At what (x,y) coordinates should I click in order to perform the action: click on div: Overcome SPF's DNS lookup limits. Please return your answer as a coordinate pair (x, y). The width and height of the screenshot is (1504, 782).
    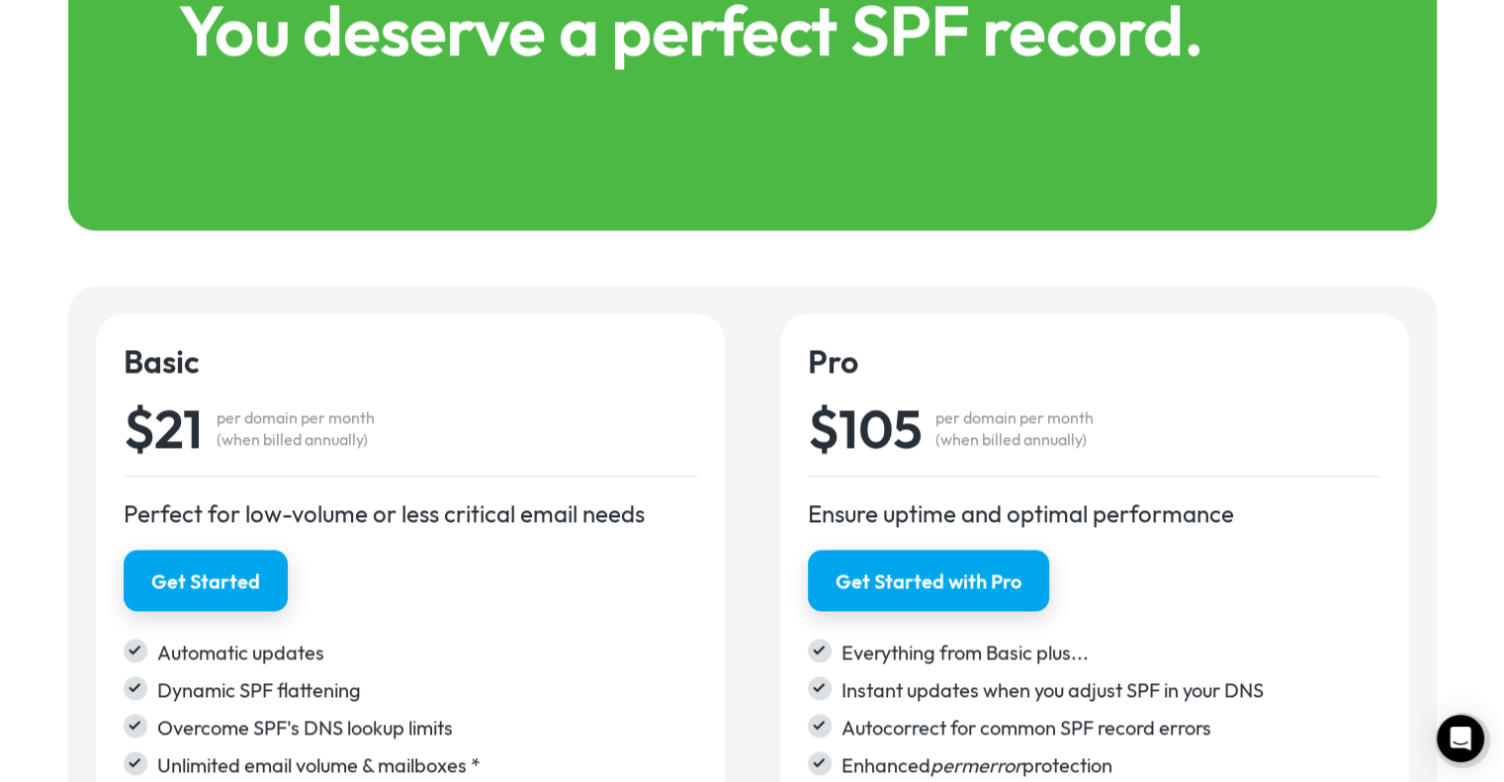
    Looking at the image, I should click on (427, 728).